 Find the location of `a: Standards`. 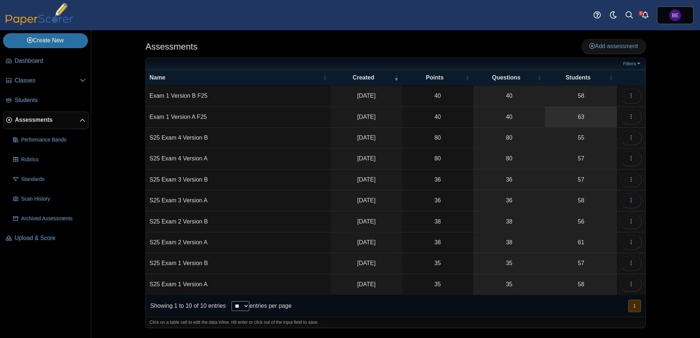

a: Standards is located at coordinates (49, 179).